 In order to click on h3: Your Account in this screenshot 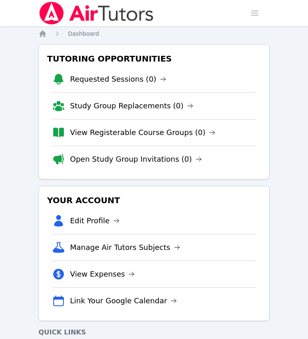, I will do `click(154, 200)`.